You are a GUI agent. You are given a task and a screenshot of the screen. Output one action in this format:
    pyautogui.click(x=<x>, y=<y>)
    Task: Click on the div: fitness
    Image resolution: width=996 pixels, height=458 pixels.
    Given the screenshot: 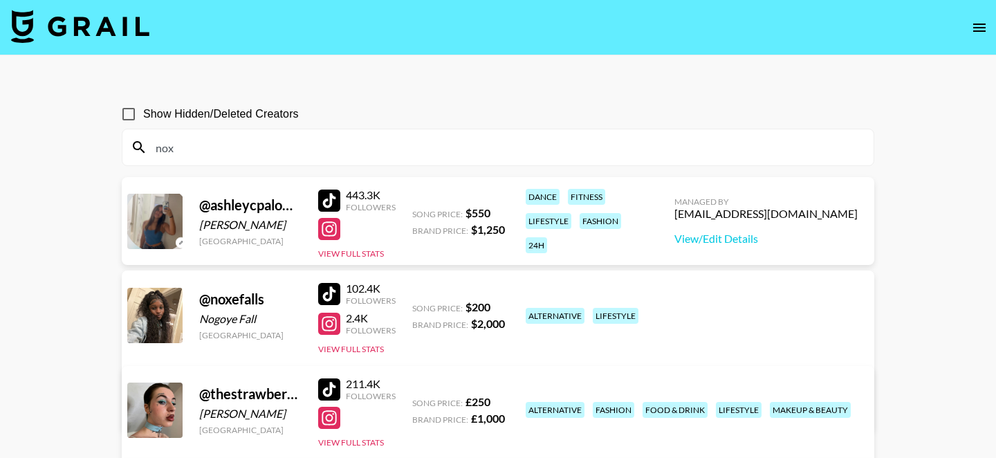 What is the action you would take?
    pyautogui.click(x=587, y=197)
    